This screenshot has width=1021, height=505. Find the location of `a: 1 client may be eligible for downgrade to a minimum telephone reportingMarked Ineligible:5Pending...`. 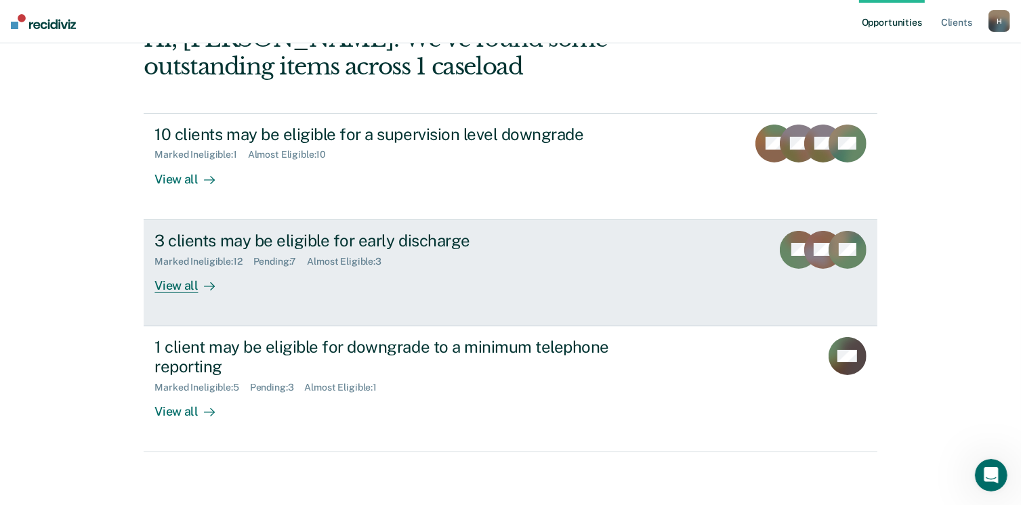

a: 1 client may be eligible for downgrade to a minimum telephone reportingMarked Ineligible:5Pending... is located at coordinates (510, 390).